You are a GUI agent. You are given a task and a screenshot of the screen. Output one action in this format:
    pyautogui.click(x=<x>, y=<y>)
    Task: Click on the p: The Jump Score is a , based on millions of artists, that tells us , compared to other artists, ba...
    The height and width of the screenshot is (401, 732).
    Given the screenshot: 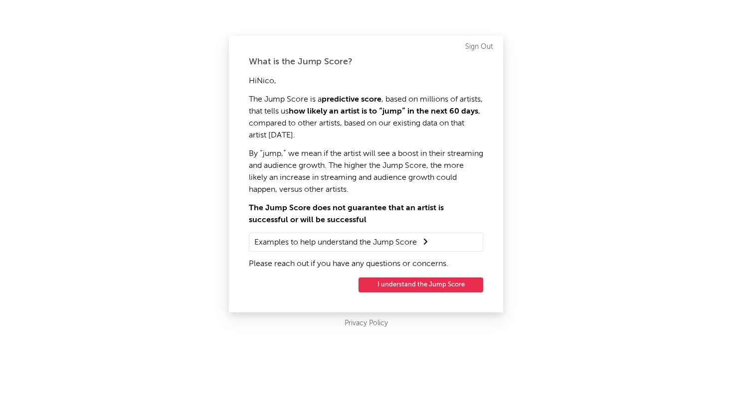 What is the action you would take?
    pyautogui.click(x=366, y=118)
    